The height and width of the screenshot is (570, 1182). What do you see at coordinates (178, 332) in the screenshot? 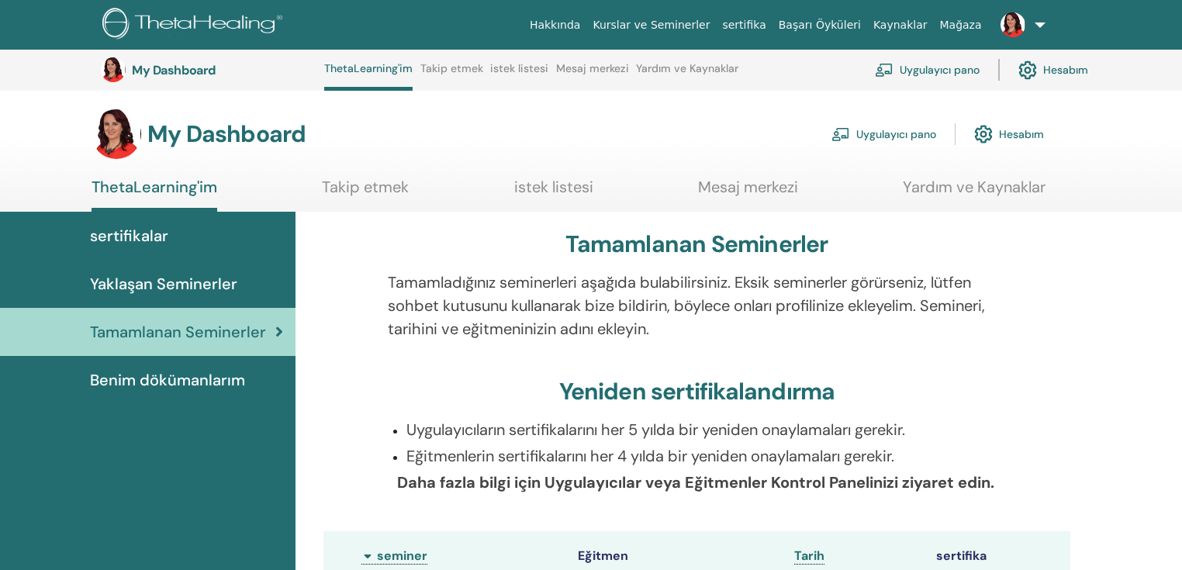
I see `span: Tamamlanan Seminerler` at bounding box center [178, 332].